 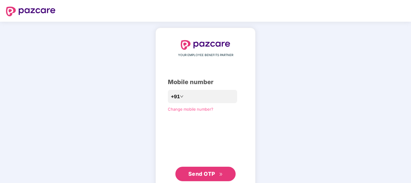 What do you see at coordinates (190, 109) in the screenshot?
I see `a: Change mobile number?` at bounding box center [190, 109].